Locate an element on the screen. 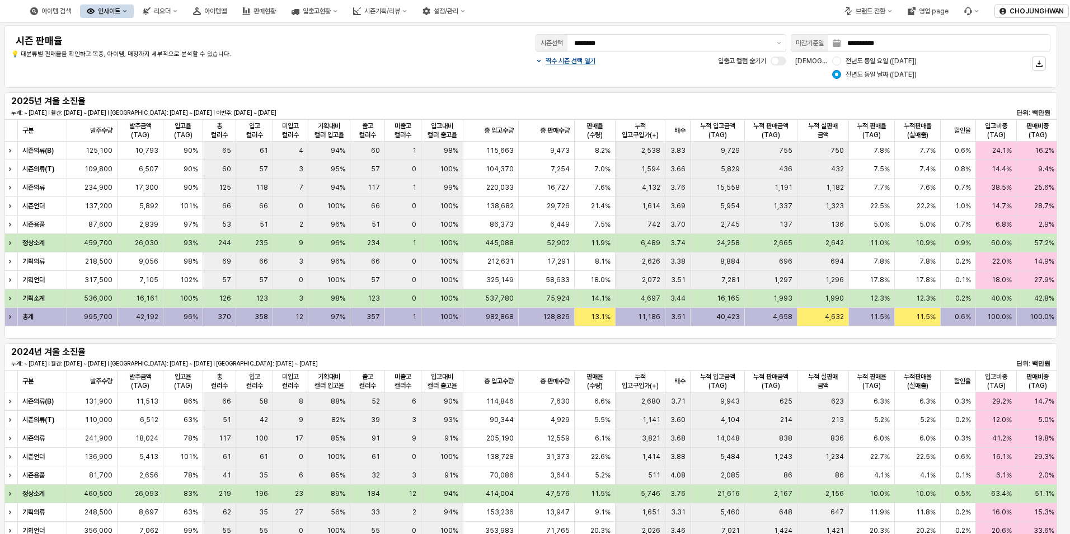  span: 2,538 is located at coordinates (651, 151).